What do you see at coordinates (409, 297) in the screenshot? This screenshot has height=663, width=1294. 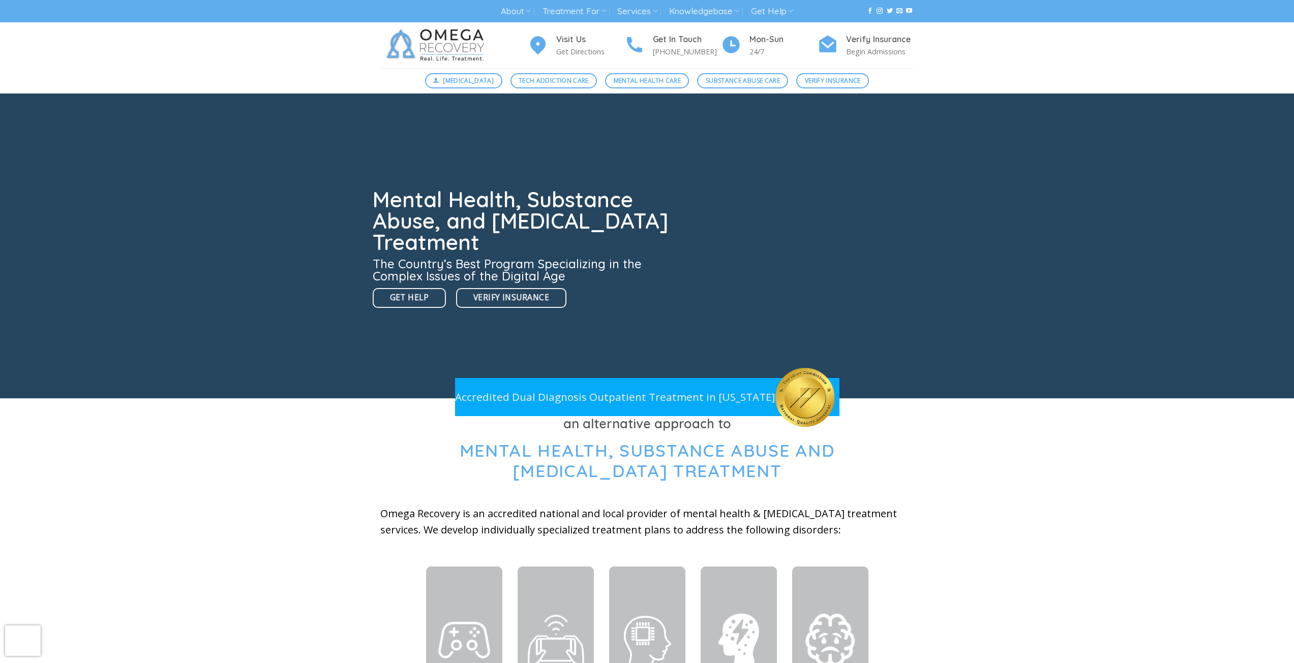 I see `span: Get Help` at bounding box center [409, 297].